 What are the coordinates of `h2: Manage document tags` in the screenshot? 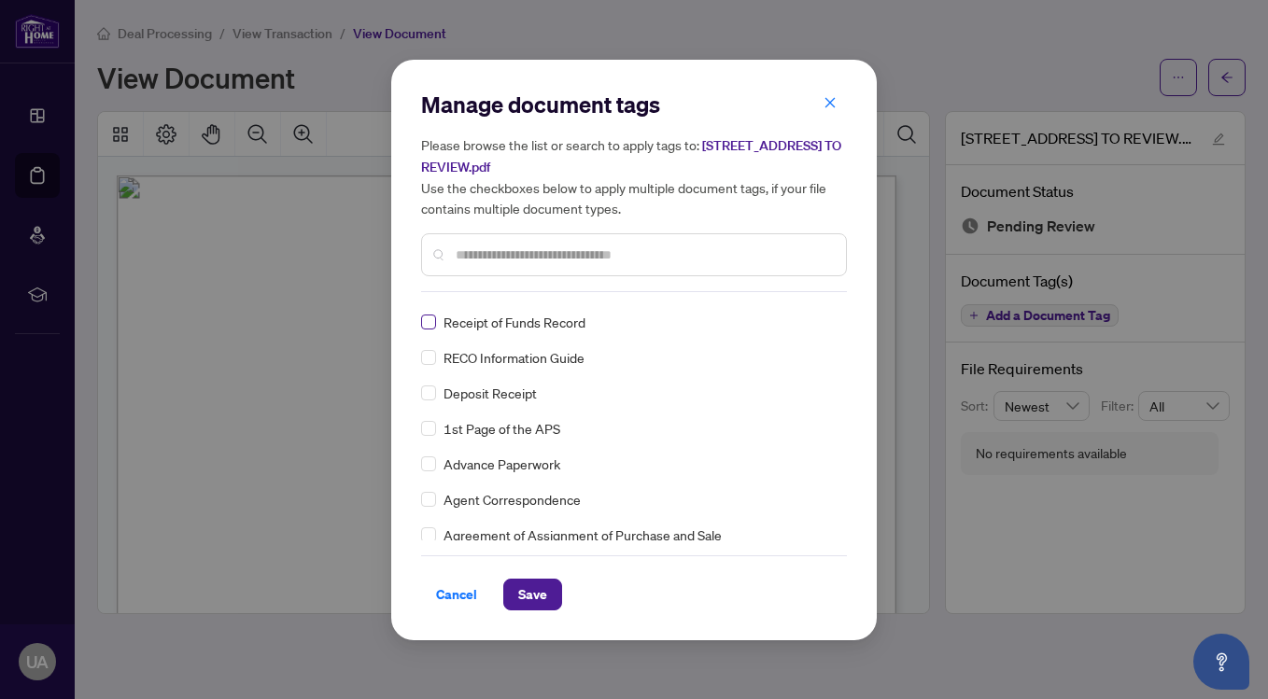 It's located at (634, 105).